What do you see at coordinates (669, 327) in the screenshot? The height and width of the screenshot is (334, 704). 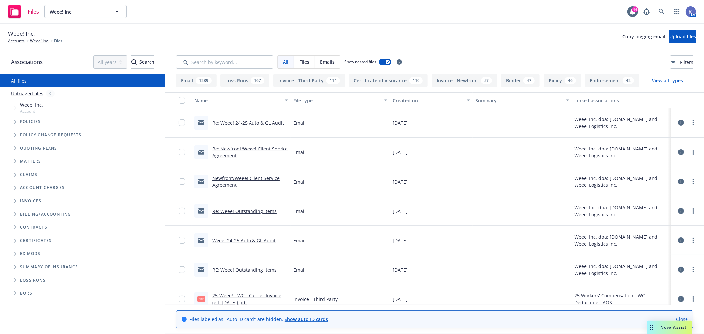 I see `button: Nova Assist` at bounding box center [669, 327].